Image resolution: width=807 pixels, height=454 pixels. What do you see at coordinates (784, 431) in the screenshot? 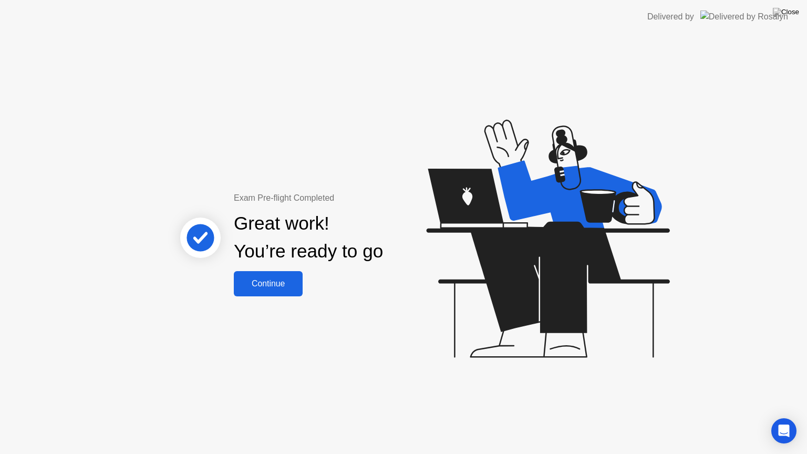
I see `div: Open Intercom Messenger` at bounding box center [784, 431].